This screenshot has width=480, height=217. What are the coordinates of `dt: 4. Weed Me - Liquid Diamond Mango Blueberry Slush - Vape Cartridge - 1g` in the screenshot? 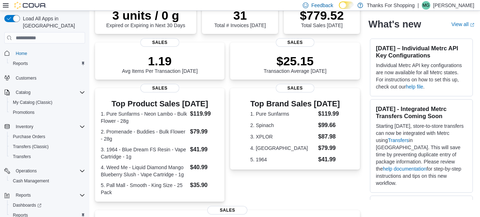 It's located at (144, 171).